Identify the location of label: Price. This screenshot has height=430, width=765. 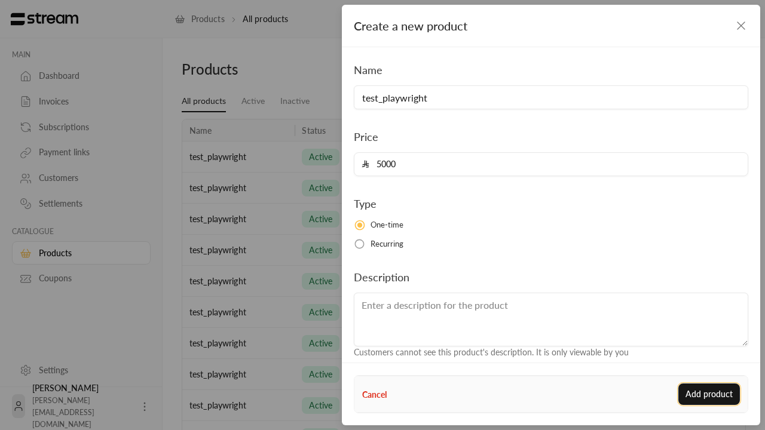
(366, 137).